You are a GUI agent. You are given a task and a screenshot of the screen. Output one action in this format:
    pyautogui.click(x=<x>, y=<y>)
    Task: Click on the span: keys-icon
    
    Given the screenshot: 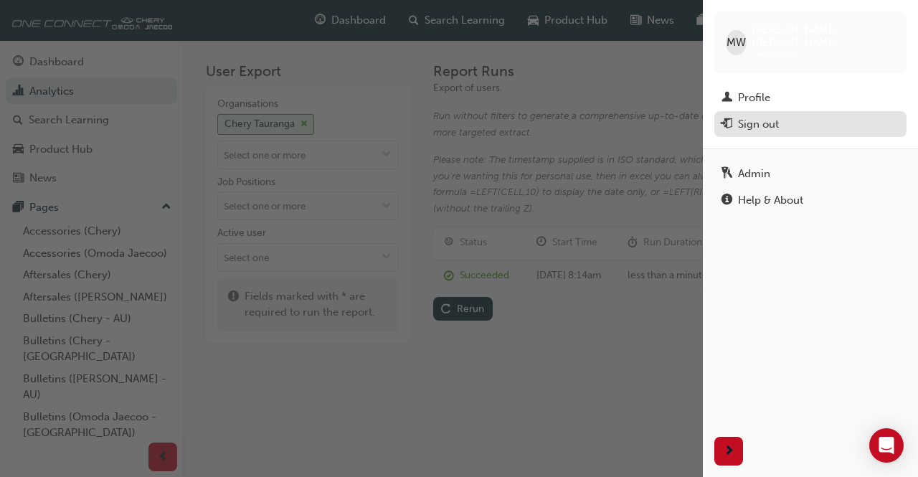 What is the action you would take?
    pyautogui.click(x=727, y=174)
    